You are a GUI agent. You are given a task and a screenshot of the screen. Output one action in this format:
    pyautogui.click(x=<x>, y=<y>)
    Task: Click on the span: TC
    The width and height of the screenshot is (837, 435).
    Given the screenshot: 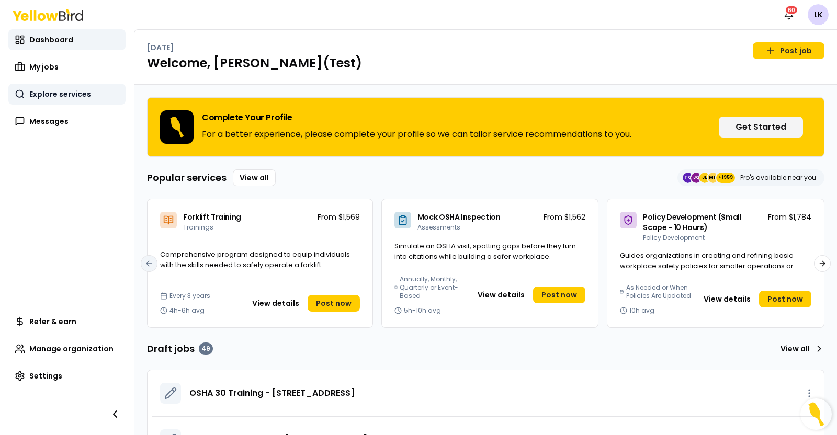 What is the action you would take?
    pyautogui.click(x=688, y=178)
    